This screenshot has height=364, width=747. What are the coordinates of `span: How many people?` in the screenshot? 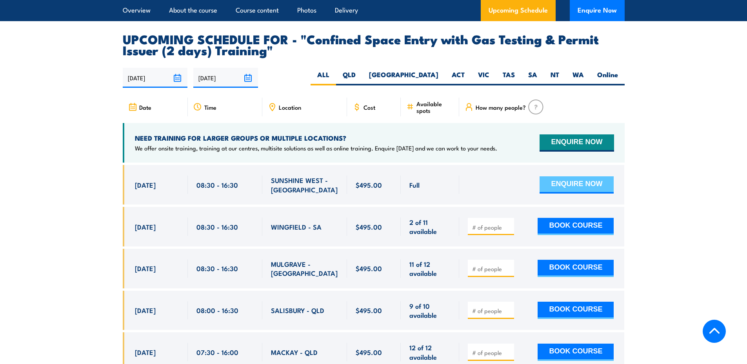 It's located at (500, 107).